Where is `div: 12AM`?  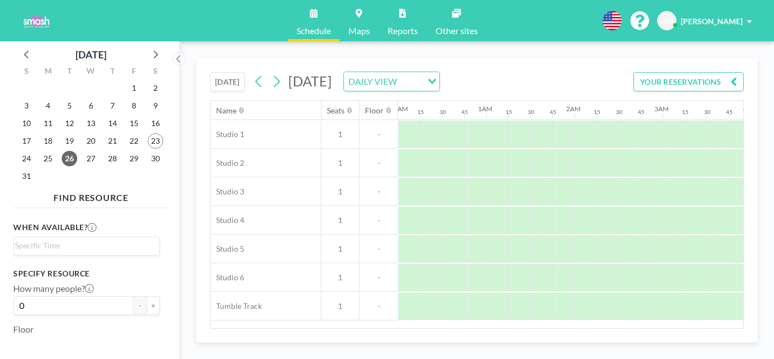 div: 12AM is located at coordinates (399, 109).